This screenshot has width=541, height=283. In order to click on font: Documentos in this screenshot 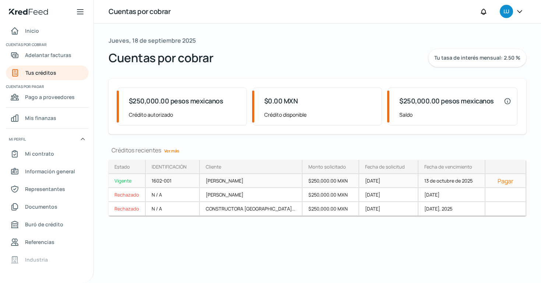, I will do `click(41, 206)`.